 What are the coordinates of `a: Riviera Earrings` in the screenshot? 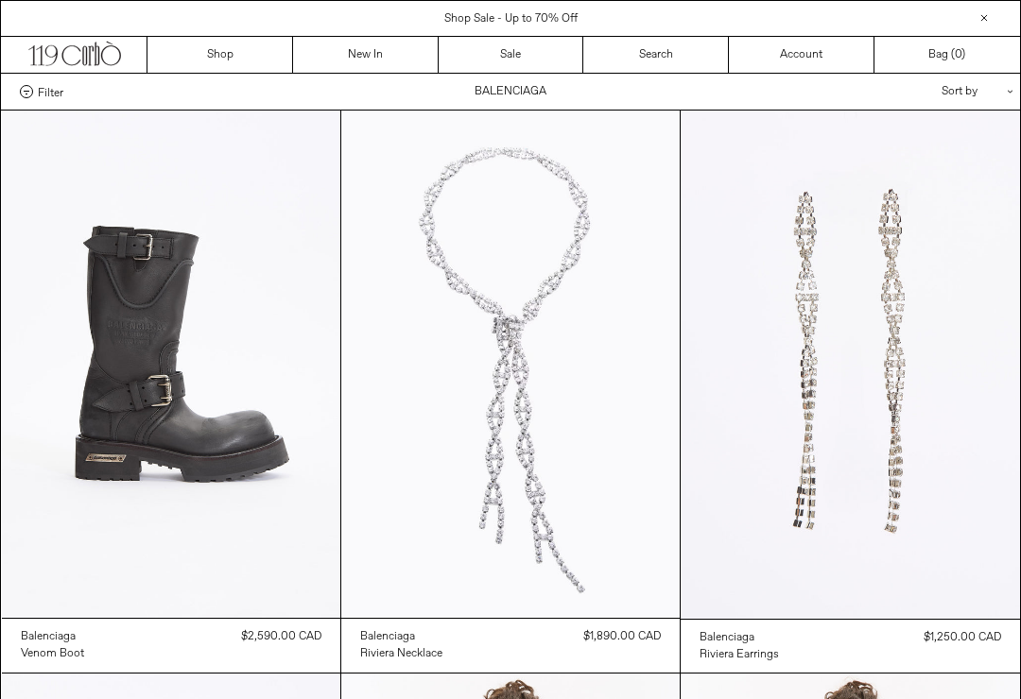 It's located at (739, 655).